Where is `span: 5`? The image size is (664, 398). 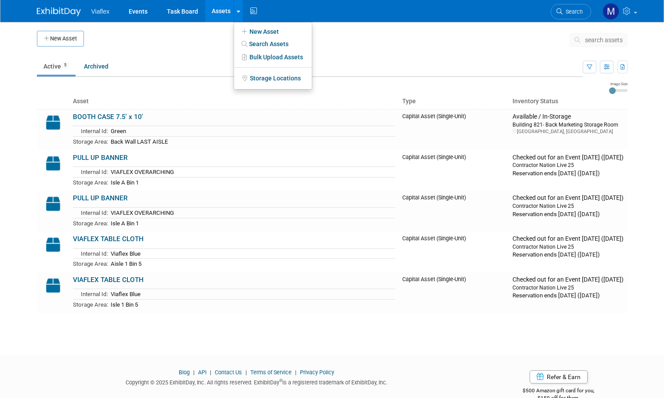 span: 5 is located at coordinates (65, 65).